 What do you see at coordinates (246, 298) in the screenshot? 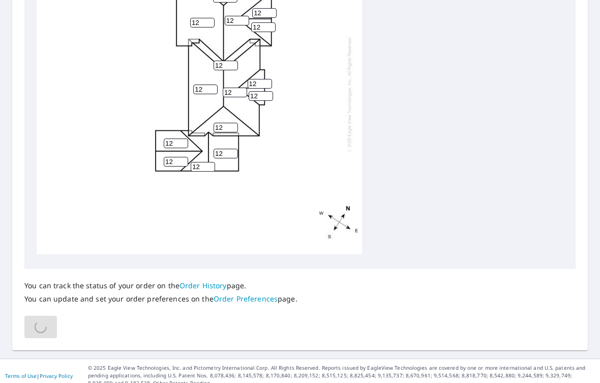
I see `a: Order Preferences` at bounding box center [246, 298].